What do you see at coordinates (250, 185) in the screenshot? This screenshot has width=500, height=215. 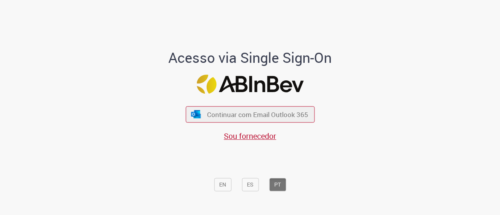 I see `button: ES` at bounding box center [250, 185].